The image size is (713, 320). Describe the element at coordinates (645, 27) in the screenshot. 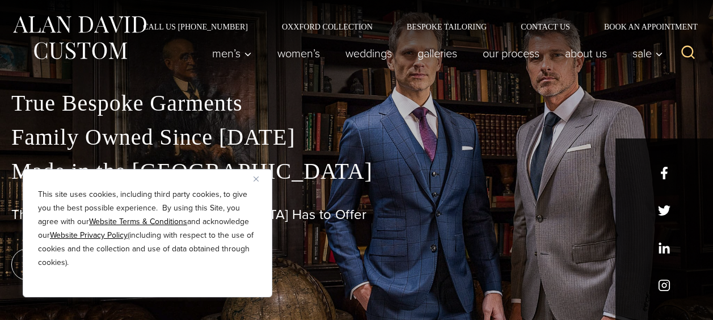

I see `a: Book an Appointment` at that location.